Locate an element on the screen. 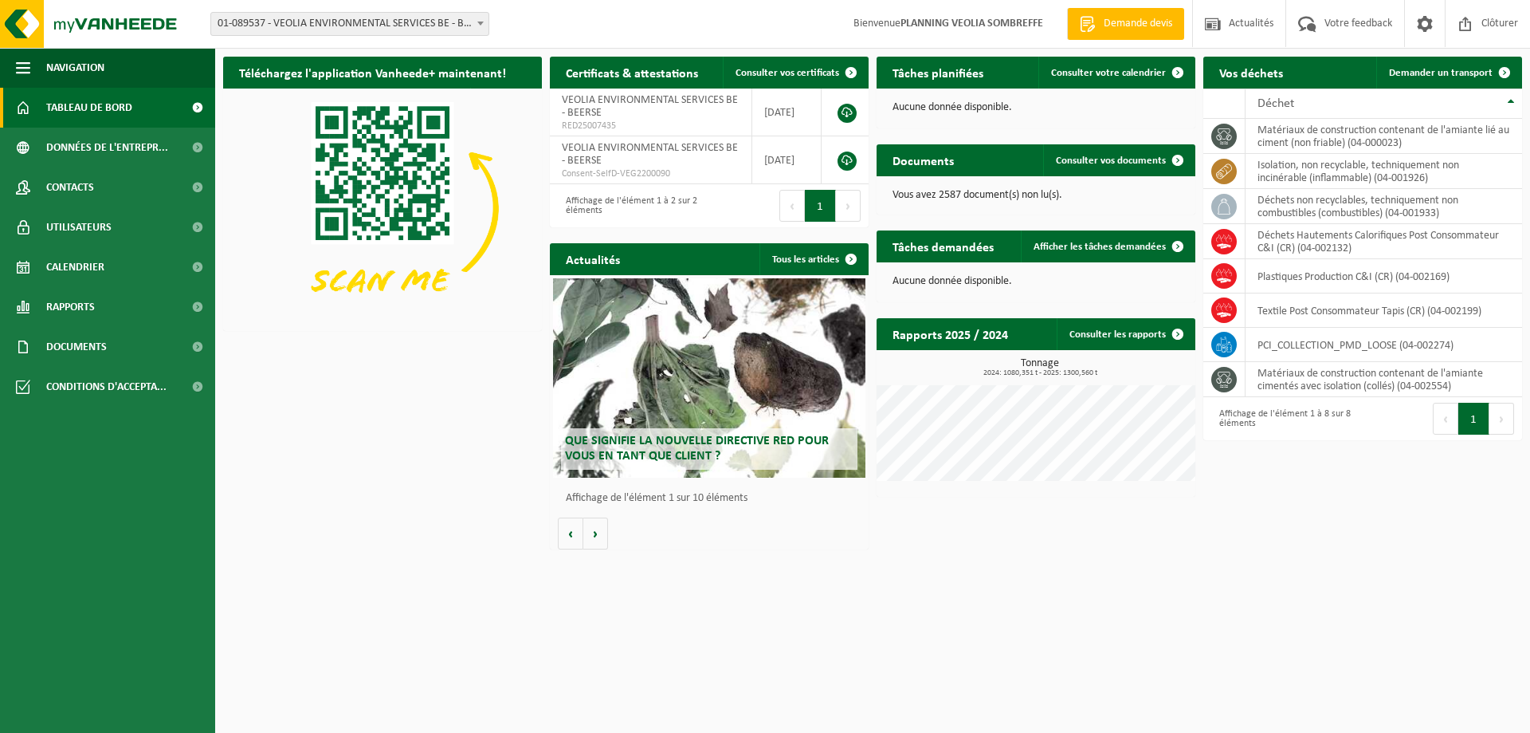 This screenshot has height=733, width=1530. td: déchets non recyclables, techniquement non combustibles (combustibles) (04-001933) is located at coordinates (1384, 206).